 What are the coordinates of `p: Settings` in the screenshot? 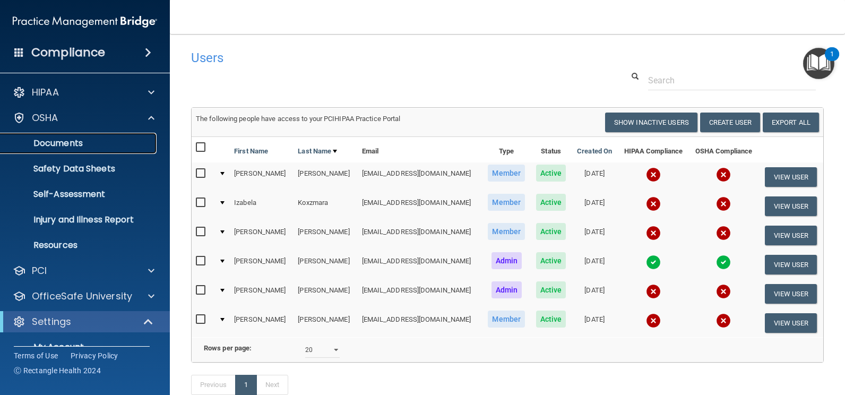 It's located at (52, 322).